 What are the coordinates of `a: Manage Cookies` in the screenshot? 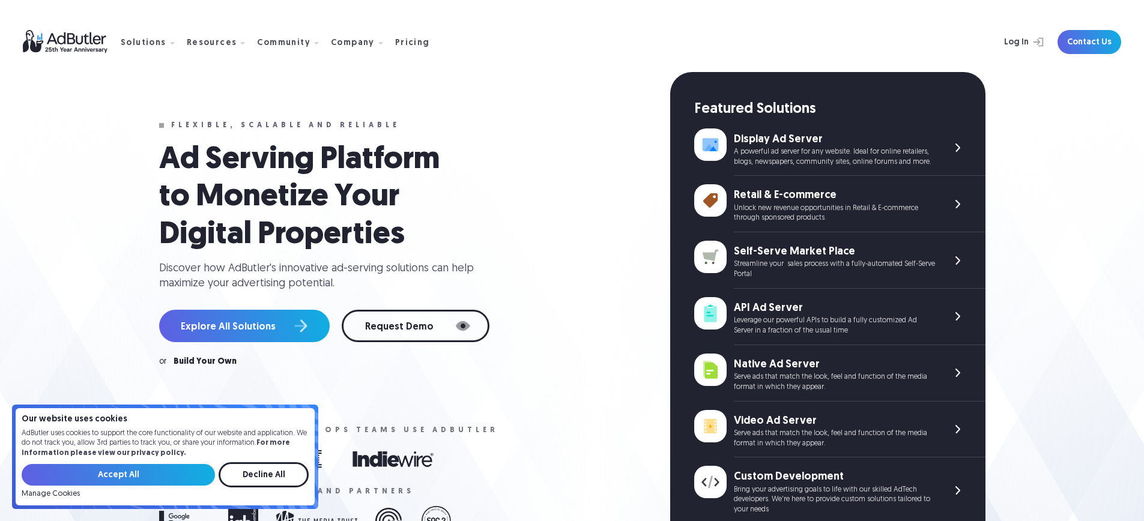 It's located at (50, 494).